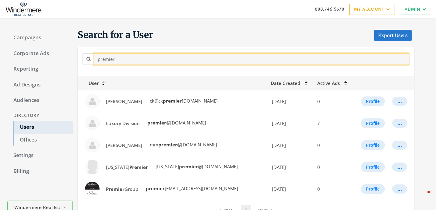 The height and width of the screenshot is (210, 436). I want to click on div: Directory, so click(40, 116).